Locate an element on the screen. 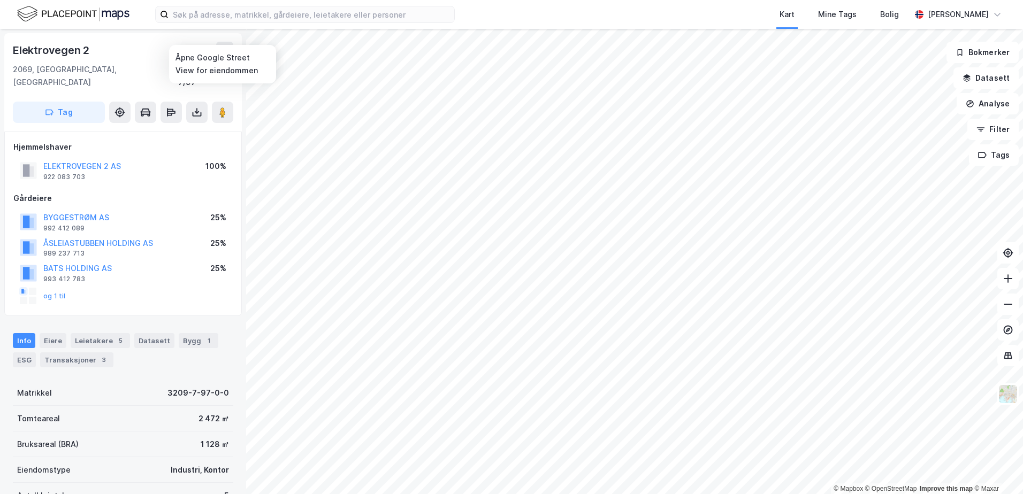  div: Kontrollprogram for chat is located at coordinates (996, 469).